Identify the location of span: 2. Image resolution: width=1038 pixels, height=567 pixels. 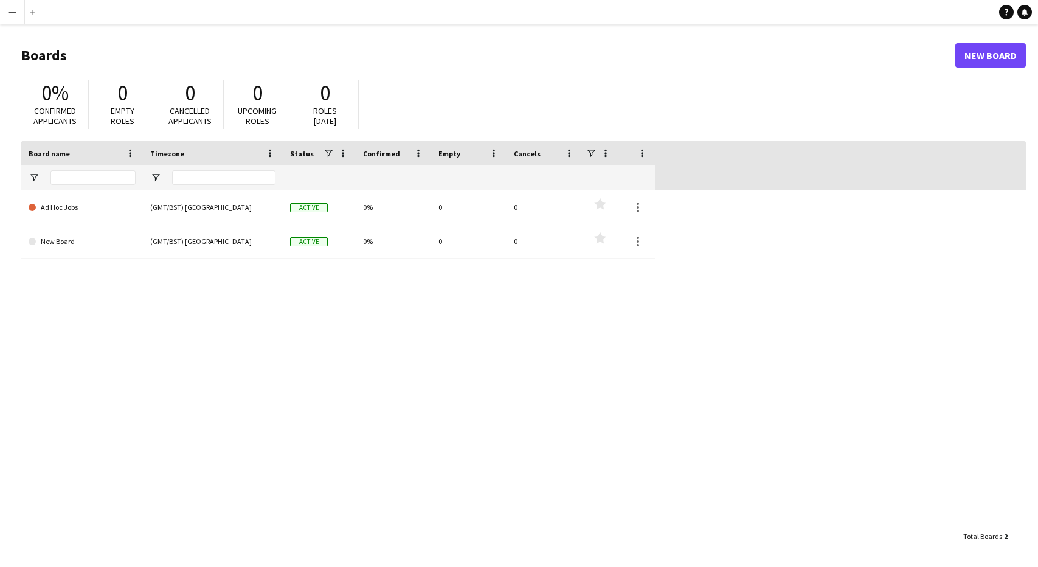
(1006, 536).